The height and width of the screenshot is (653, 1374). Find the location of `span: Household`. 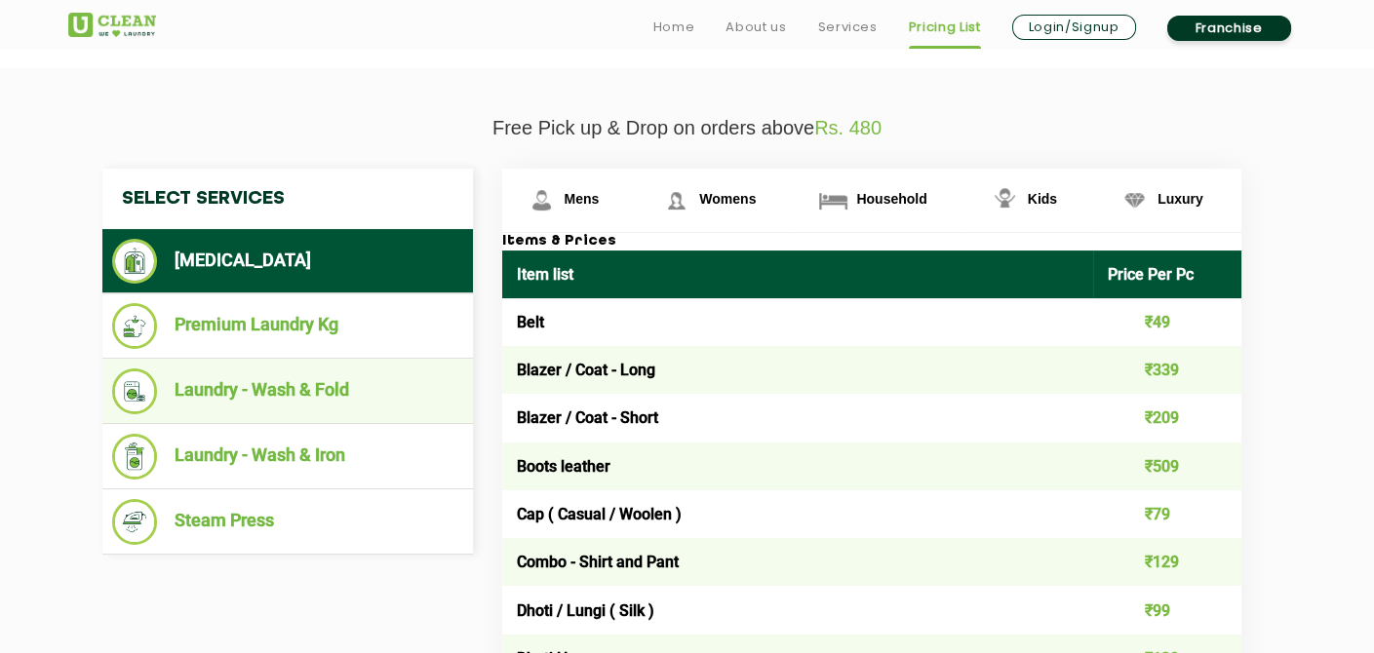

span: Household is located at coordinates (891, 199).